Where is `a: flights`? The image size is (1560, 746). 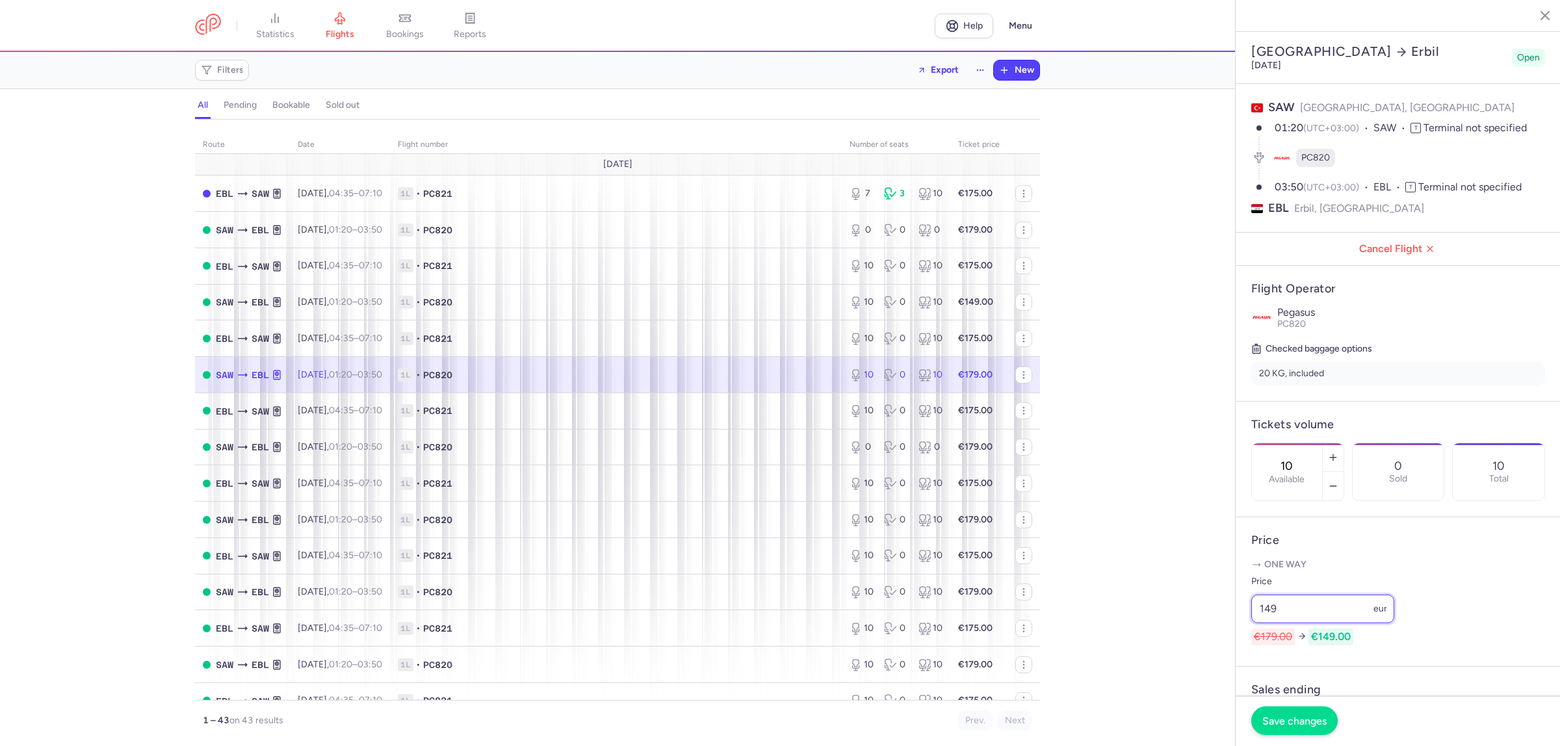 a: flights is located at coordinates (340, 26).